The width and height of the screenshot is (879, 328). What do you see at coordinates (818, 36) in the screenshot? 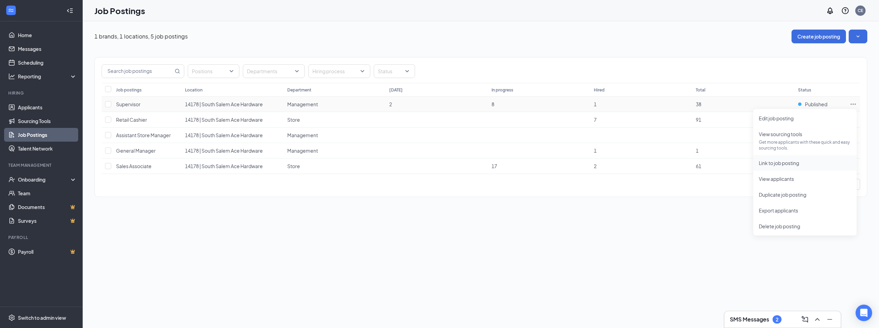
I see `button: Create job posting` at bounding box center [818, 36].